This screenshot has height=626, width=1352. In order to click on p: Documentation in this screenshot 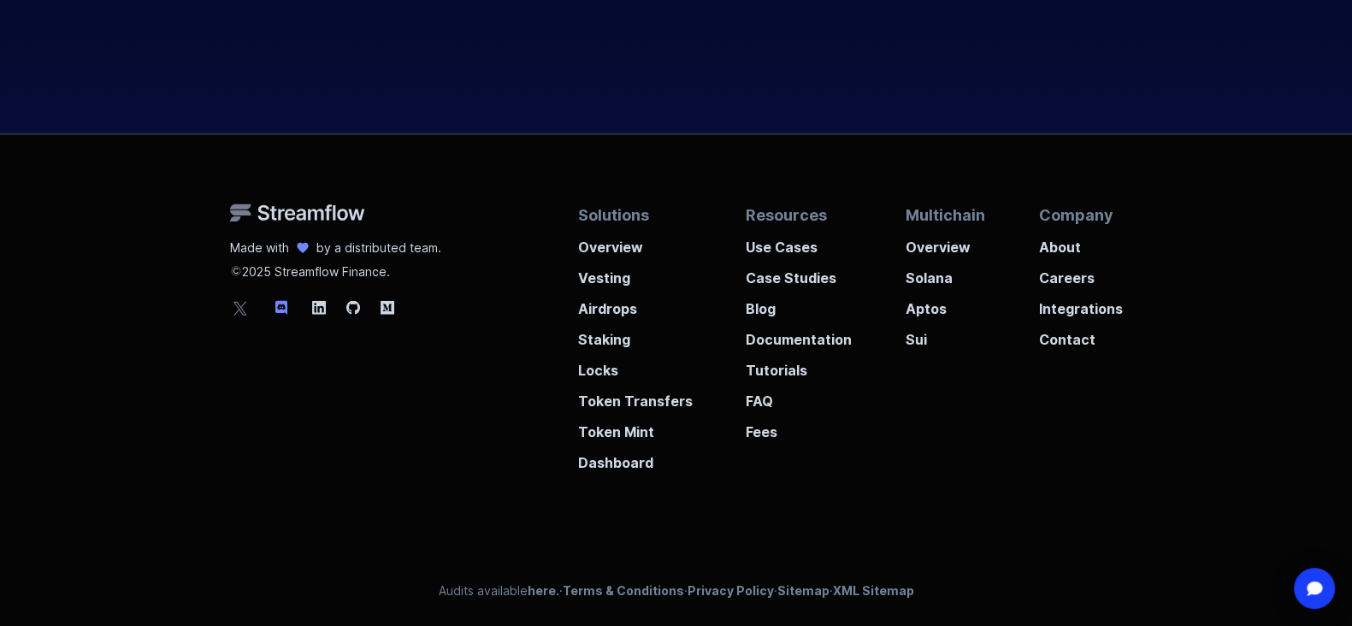, I will do `click(799, 334)`.